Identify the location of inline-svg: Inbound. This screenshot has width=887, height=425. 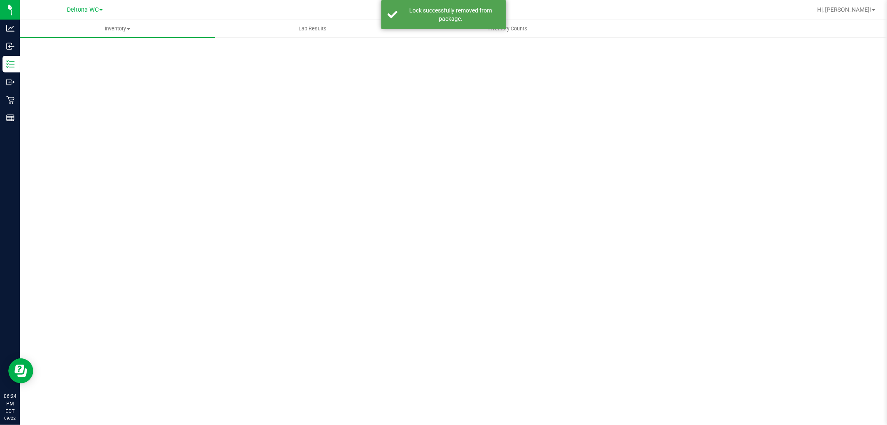
(10, 46).